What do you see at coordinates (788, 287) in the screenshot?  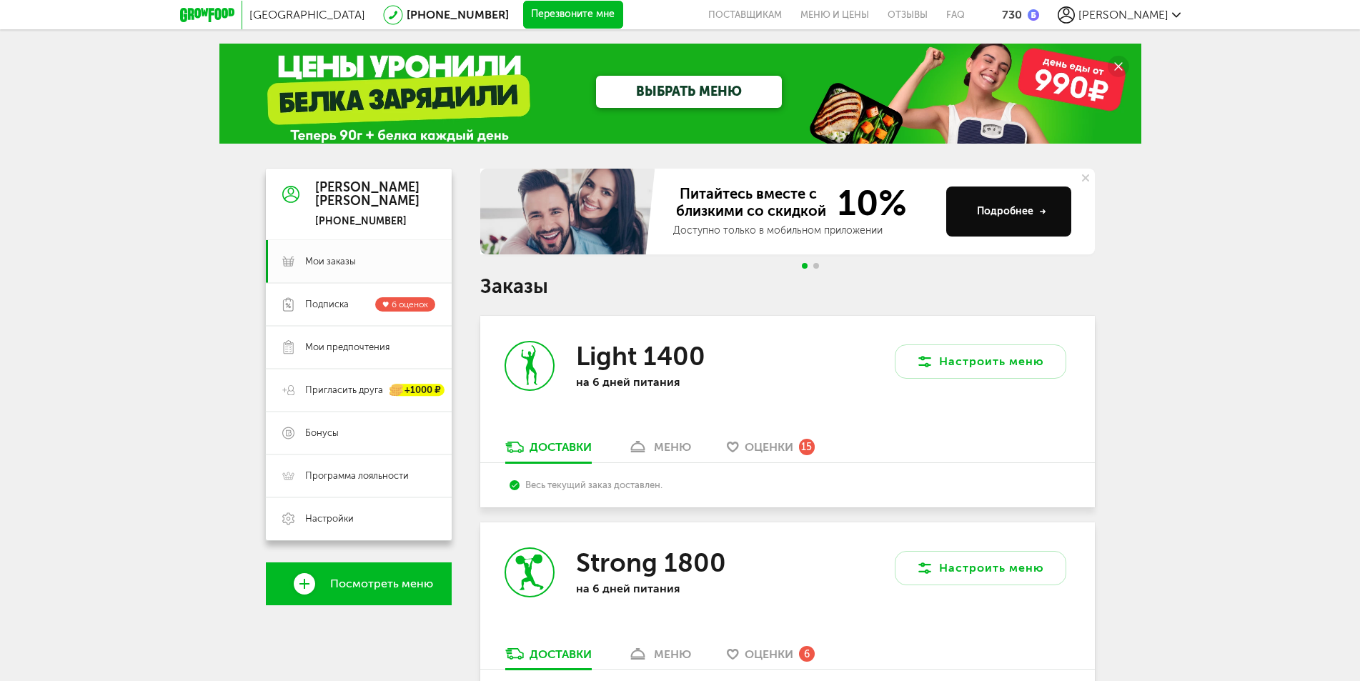 I see `h1: Заказы` at bounding box center [788, 287].